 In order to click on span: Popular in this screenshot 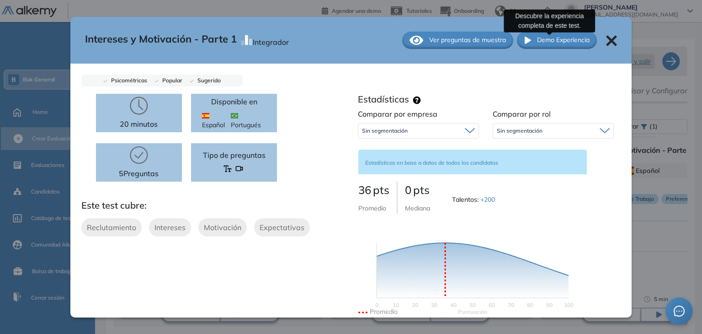, I will do `click(170, 80)`.